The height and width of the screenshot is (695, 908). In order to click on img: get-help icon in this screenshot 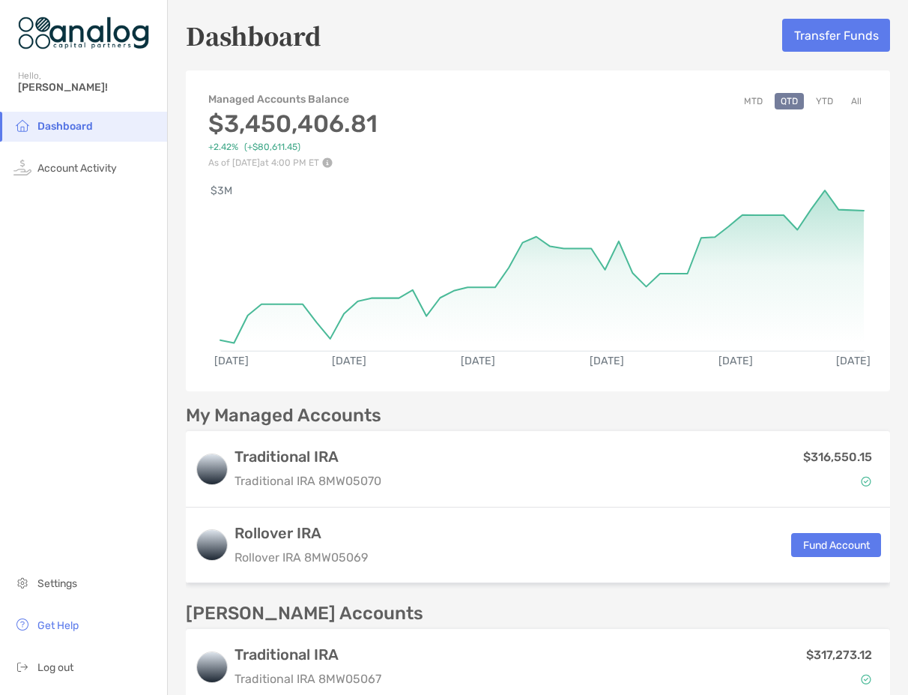, I will do `click(22, 624)`.